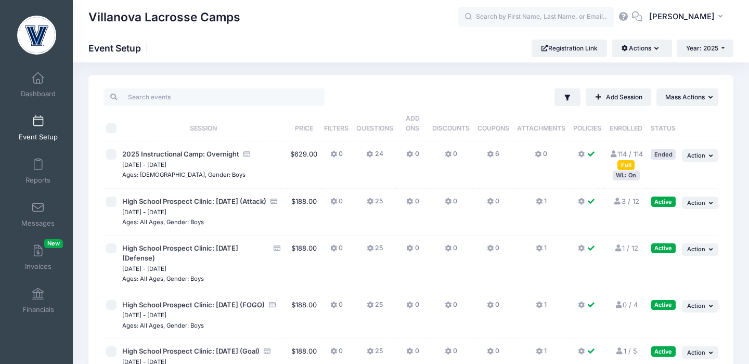 The height and width of the screenshot is (364, 749). I want to click on input: Search events, so click(214, 97).